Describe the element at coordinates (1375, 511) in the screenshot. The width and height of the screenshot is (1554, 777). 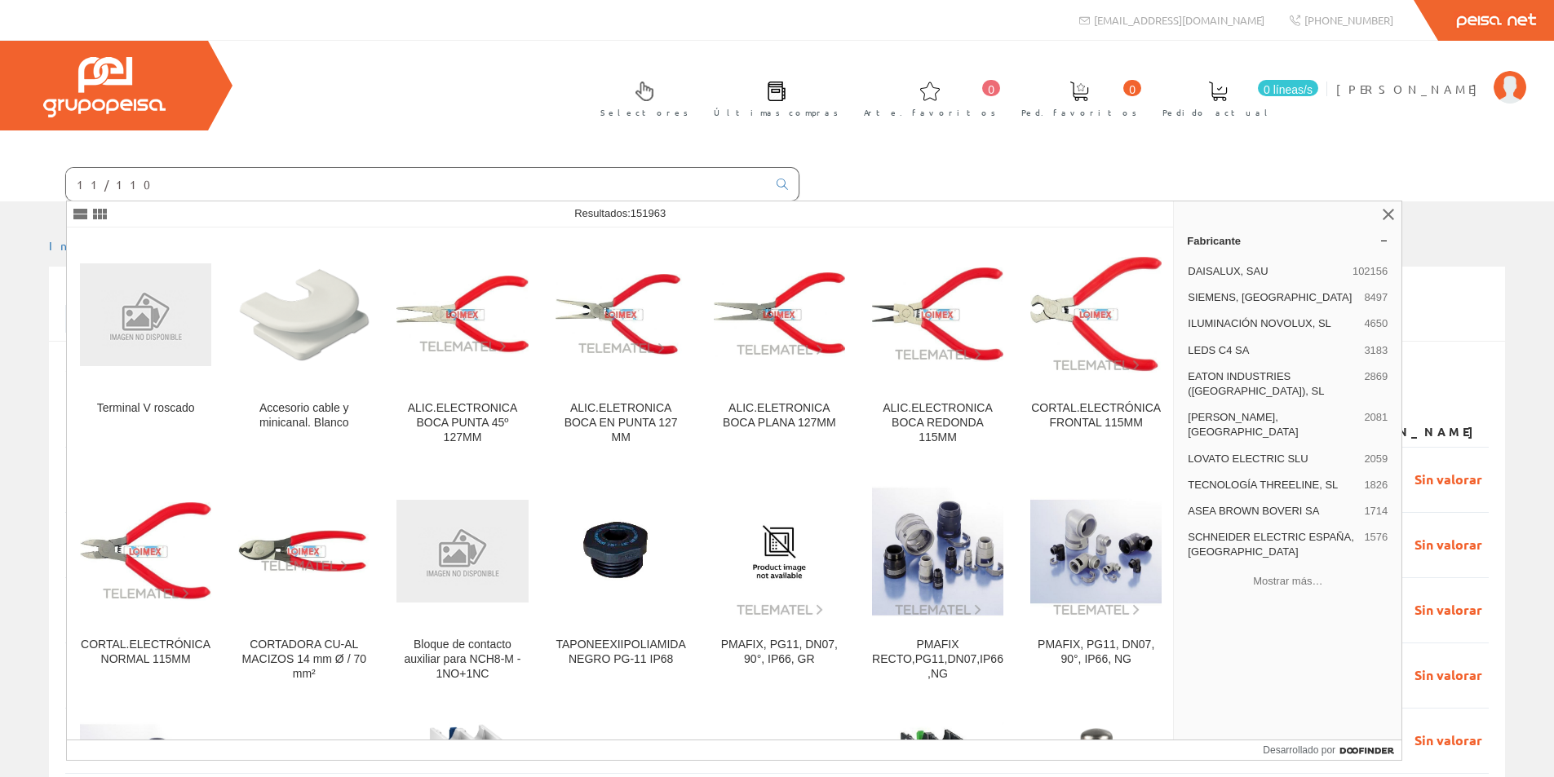
I see `font: 1714` at that location.